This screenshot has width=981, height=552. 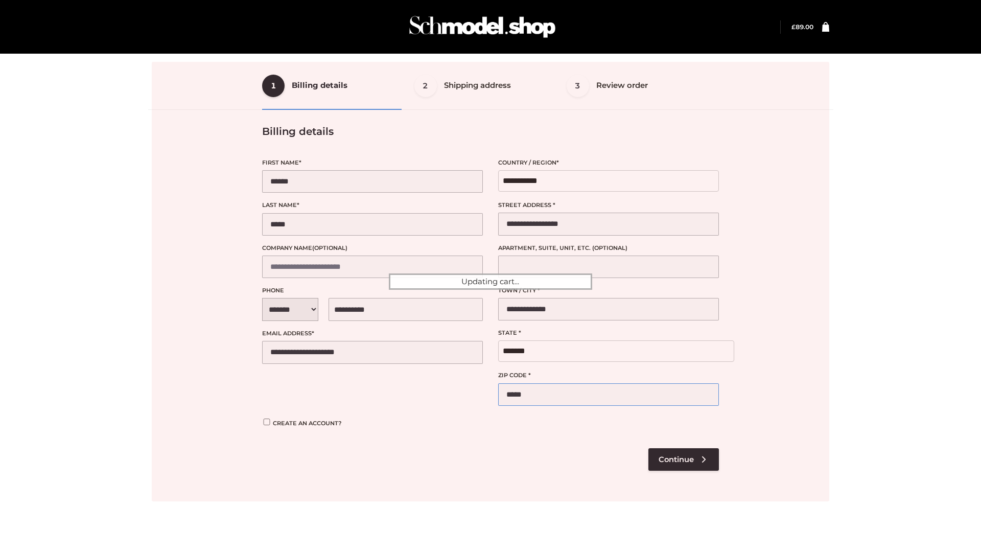 I want to click on bdi: 89.00, so click(x=802, y=27).